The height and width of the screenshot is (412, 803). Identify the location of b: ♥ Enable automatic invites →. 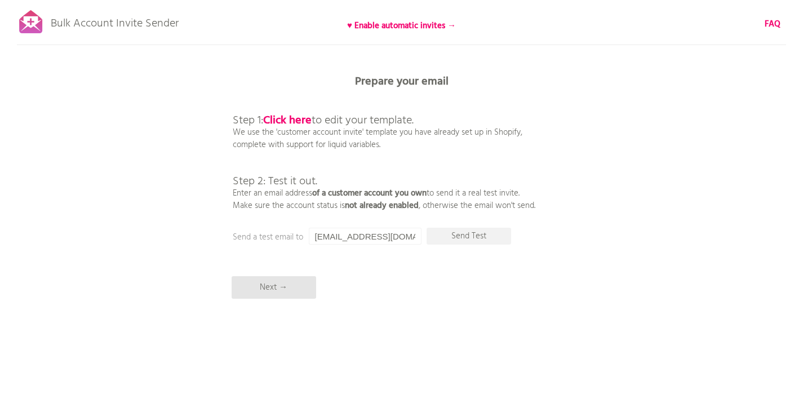
(401, 26).